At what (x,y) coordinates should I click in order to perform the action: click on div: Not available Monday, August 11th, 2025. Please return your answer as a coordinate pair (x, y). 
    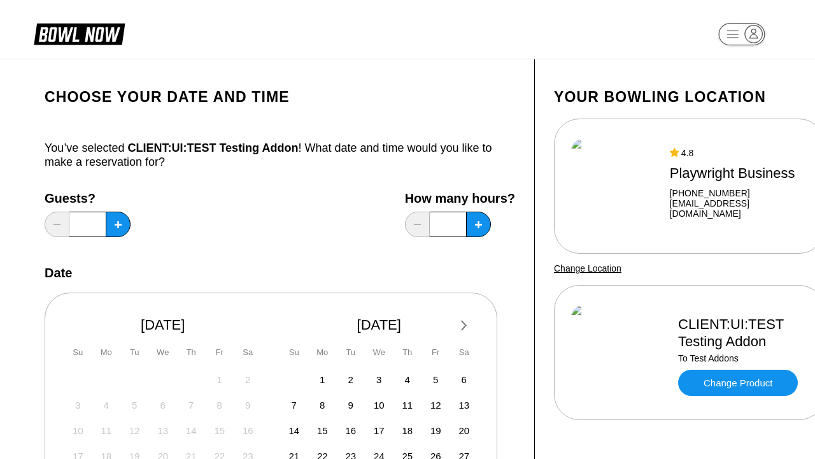
    Looking at the image, I should click on (106, 430).